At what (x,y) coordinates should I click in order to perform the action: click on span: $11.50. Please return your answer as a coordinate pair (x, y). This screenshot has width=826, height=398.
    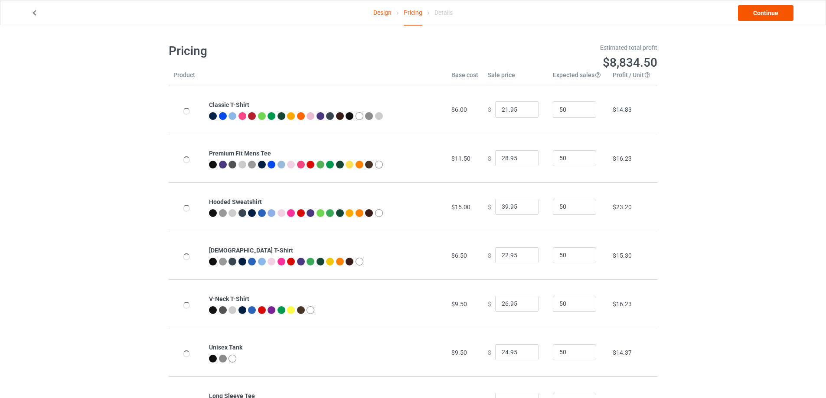
    Looking at the image, I should click on (461, 159).